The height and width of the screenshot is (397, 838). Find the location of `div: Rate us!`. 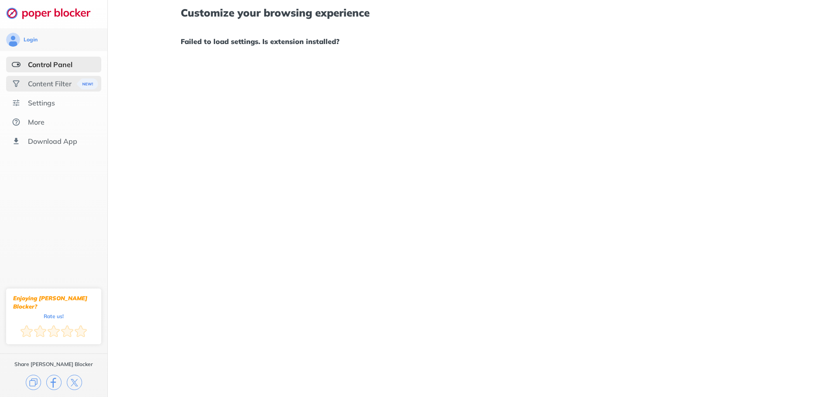

div: Rate us! is located at coordinates (54, 316).